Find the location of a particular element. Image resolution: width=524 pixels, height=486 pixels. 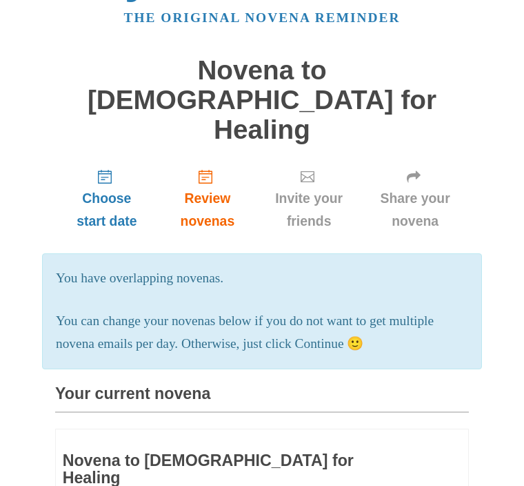

span: Choose start date is located at coordinates (107, 210).